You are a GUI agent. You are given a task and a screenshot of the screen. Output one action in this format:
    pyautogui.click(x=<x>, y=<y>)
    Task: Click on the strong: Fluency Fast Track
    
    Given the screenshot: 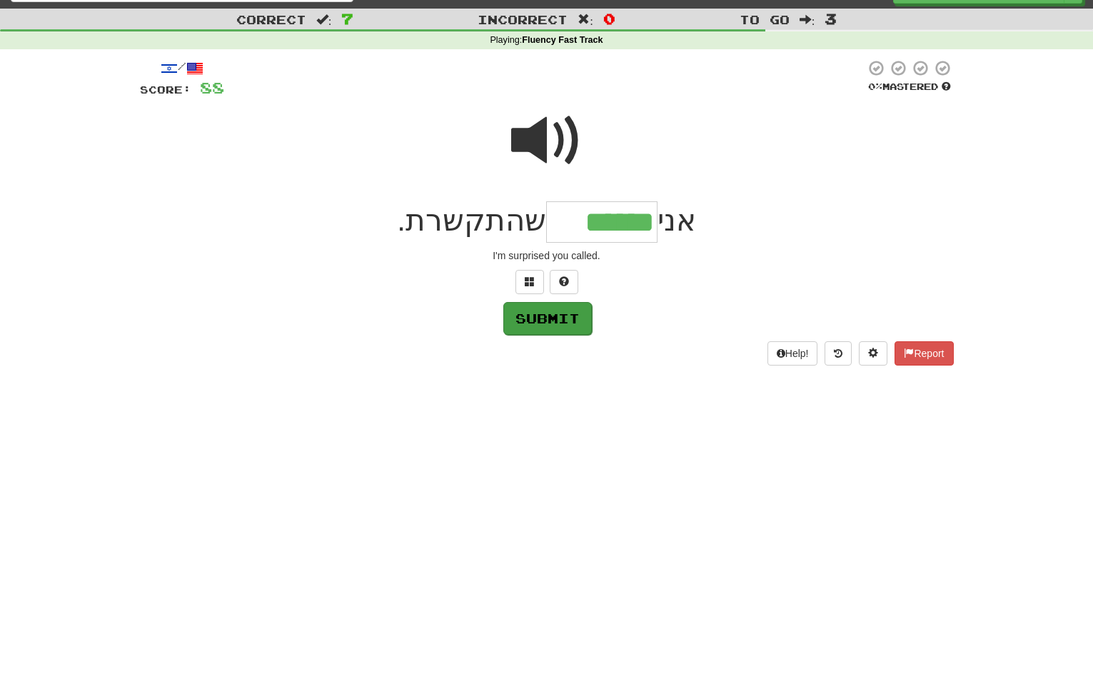 What is the action you would take?
    pyautogui.click(x=562, y=40)
    